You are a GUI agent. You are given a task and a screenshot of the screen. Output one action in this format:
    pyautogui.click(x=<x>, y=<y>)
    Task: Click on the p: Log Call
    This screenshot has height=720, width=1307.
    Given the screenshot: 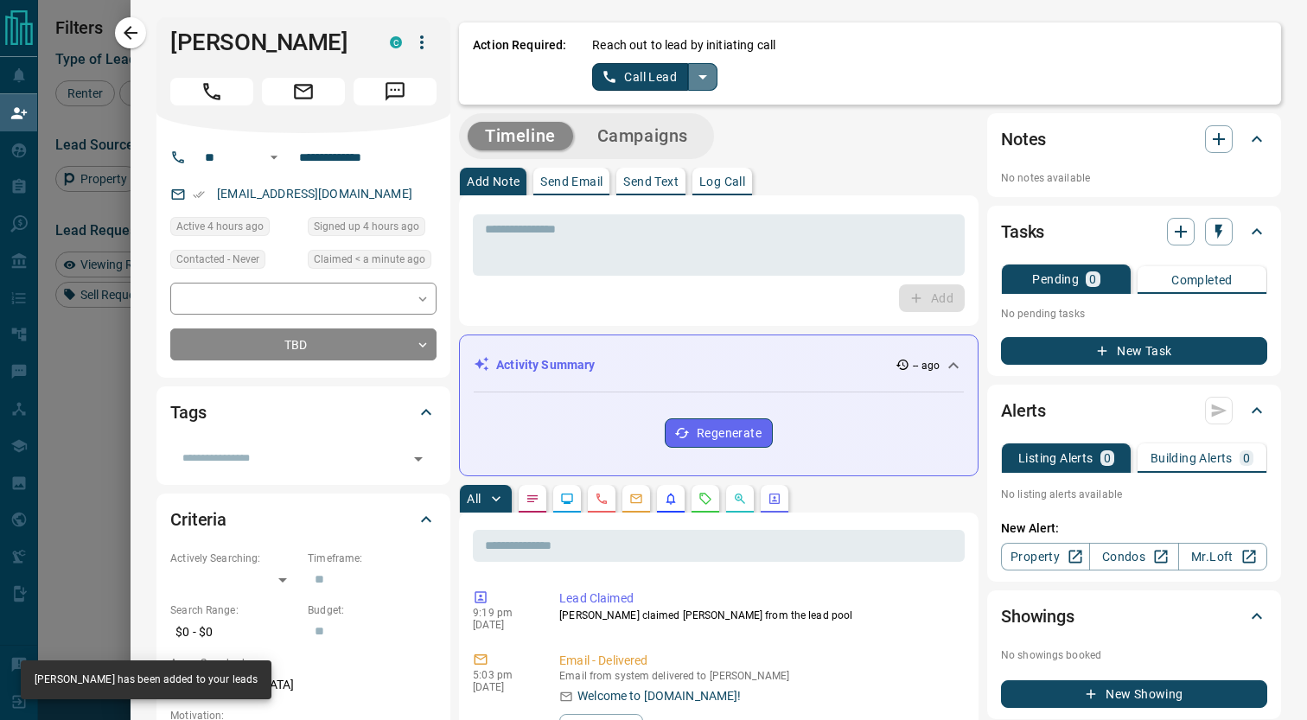 What is the action you would take?
    pyautogui.click(x=722, y=182)
    